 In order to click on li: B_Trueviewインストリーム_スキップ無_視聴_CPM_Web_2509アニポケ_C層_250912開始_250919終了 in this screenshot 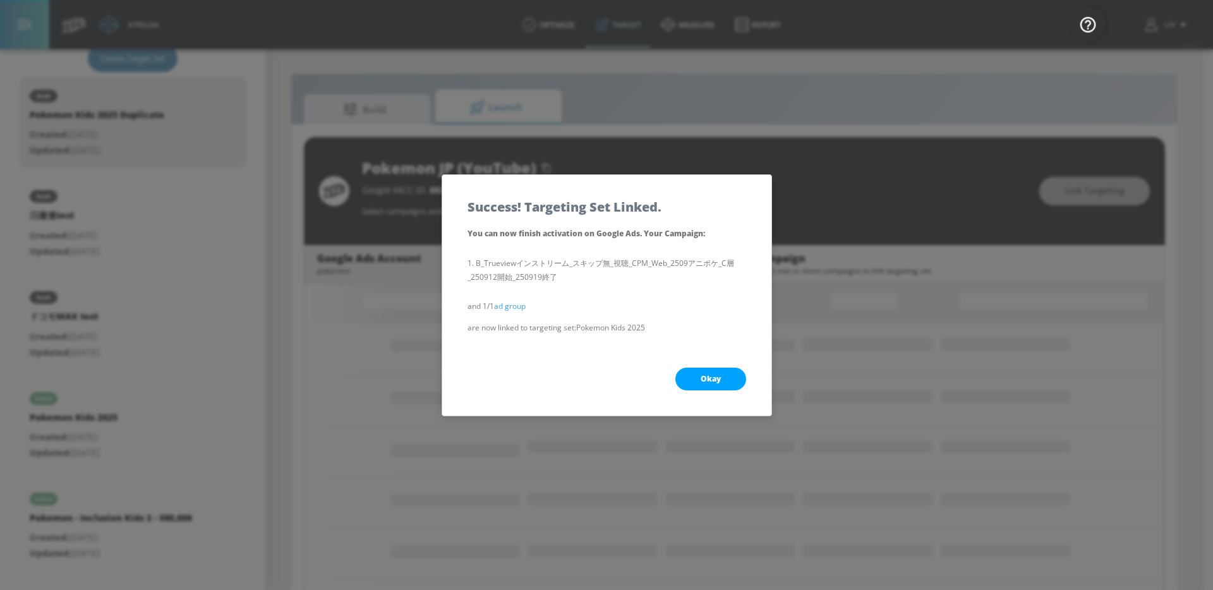, I will do `click(606, 270)`.